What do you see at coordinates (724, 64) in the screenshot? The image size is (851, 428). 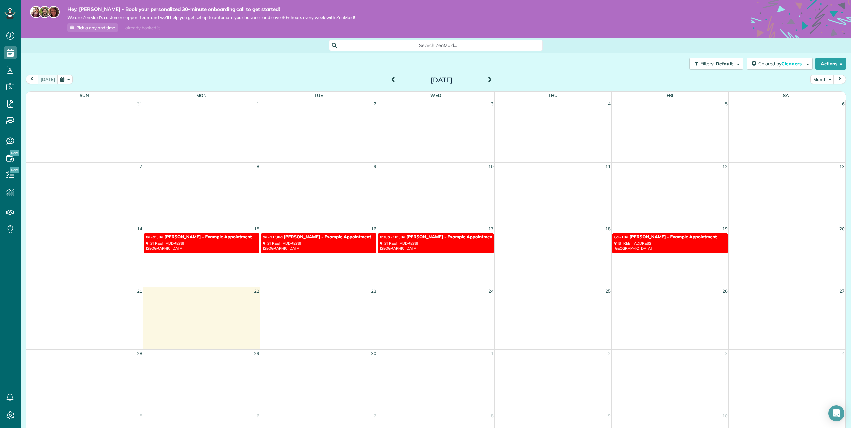 I see `span: Default` at bounding box center [724, 64].